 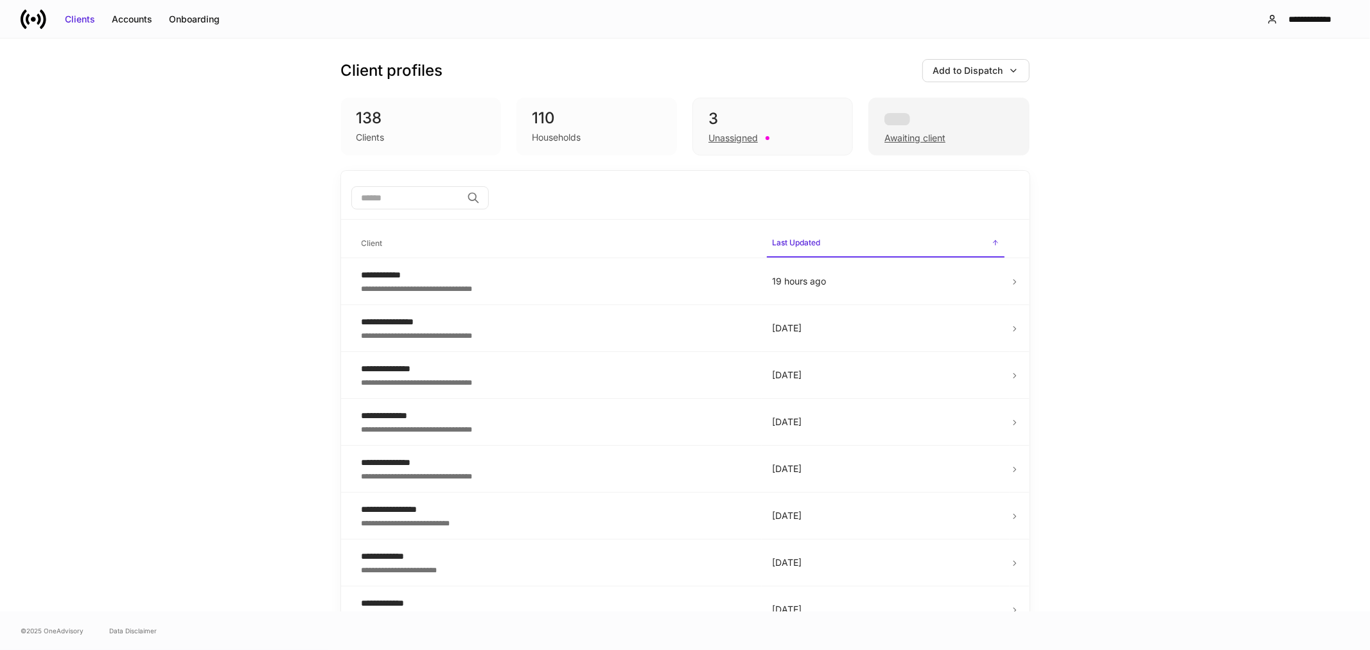 What do you see at coordinates (132, 19) in the screenshot?
I see `button: Accounts` at bounding box center [132, 19].